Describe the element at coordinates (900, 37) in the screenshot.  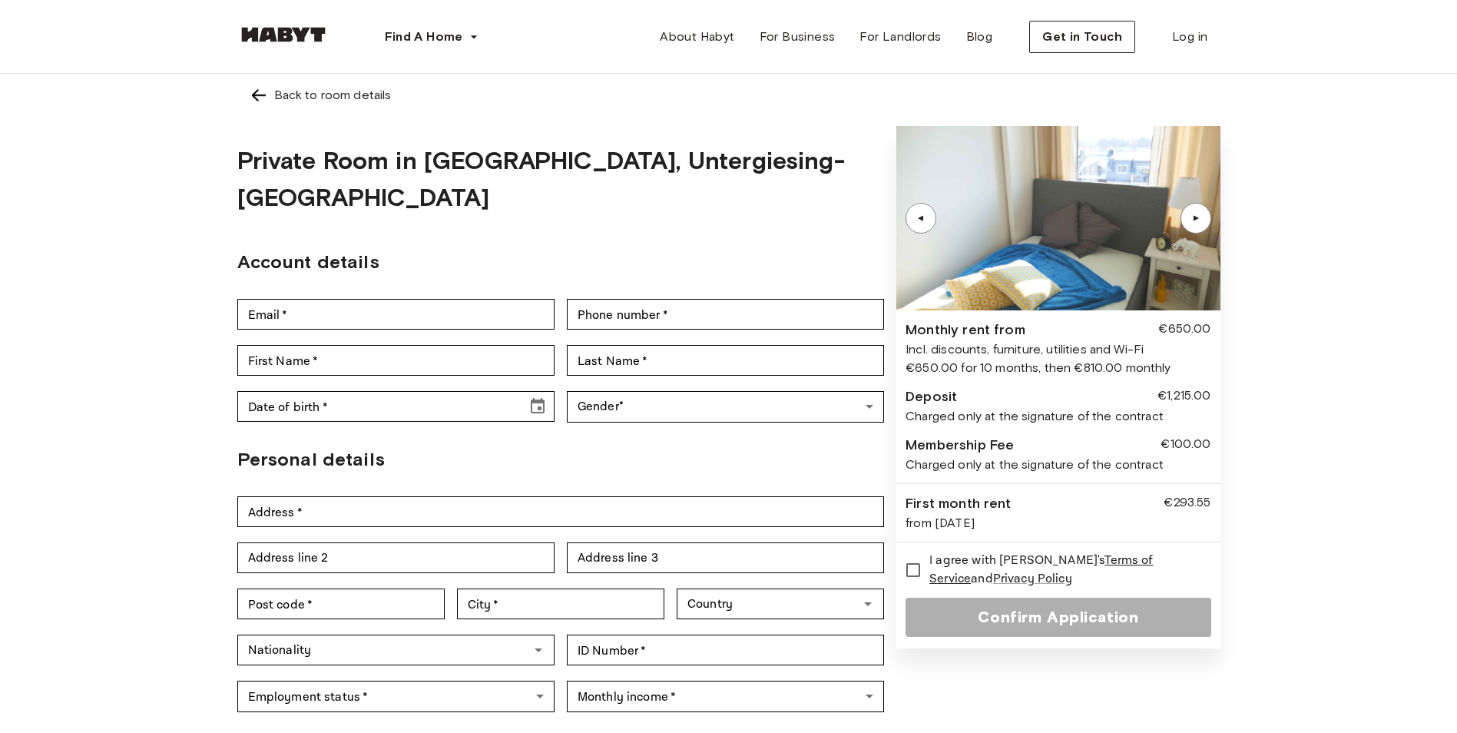
I see `span: For Landlords` at that location.